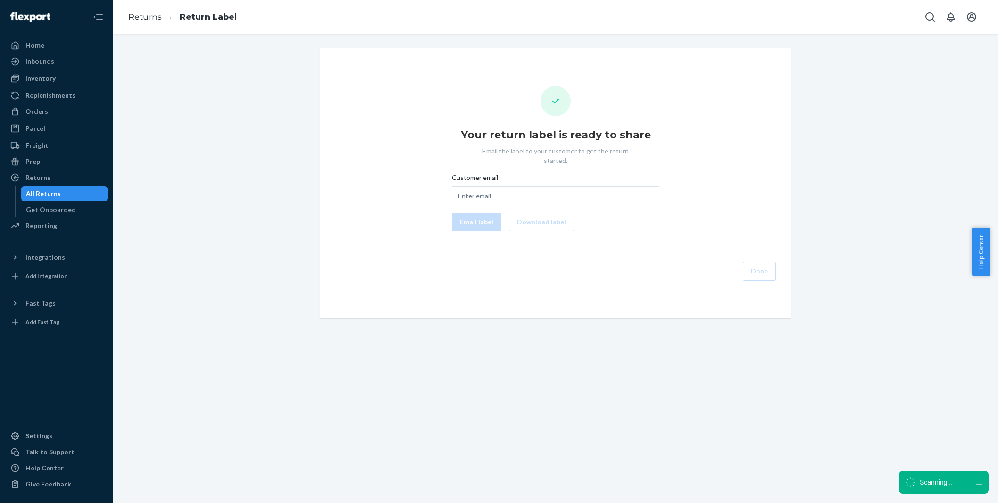 Image resolution: width=998 pixels, height=503 pixels. What do you see at coordinates (35, 45) in the screenshot?
I see `div: Home` at bounding box center [35, 45].